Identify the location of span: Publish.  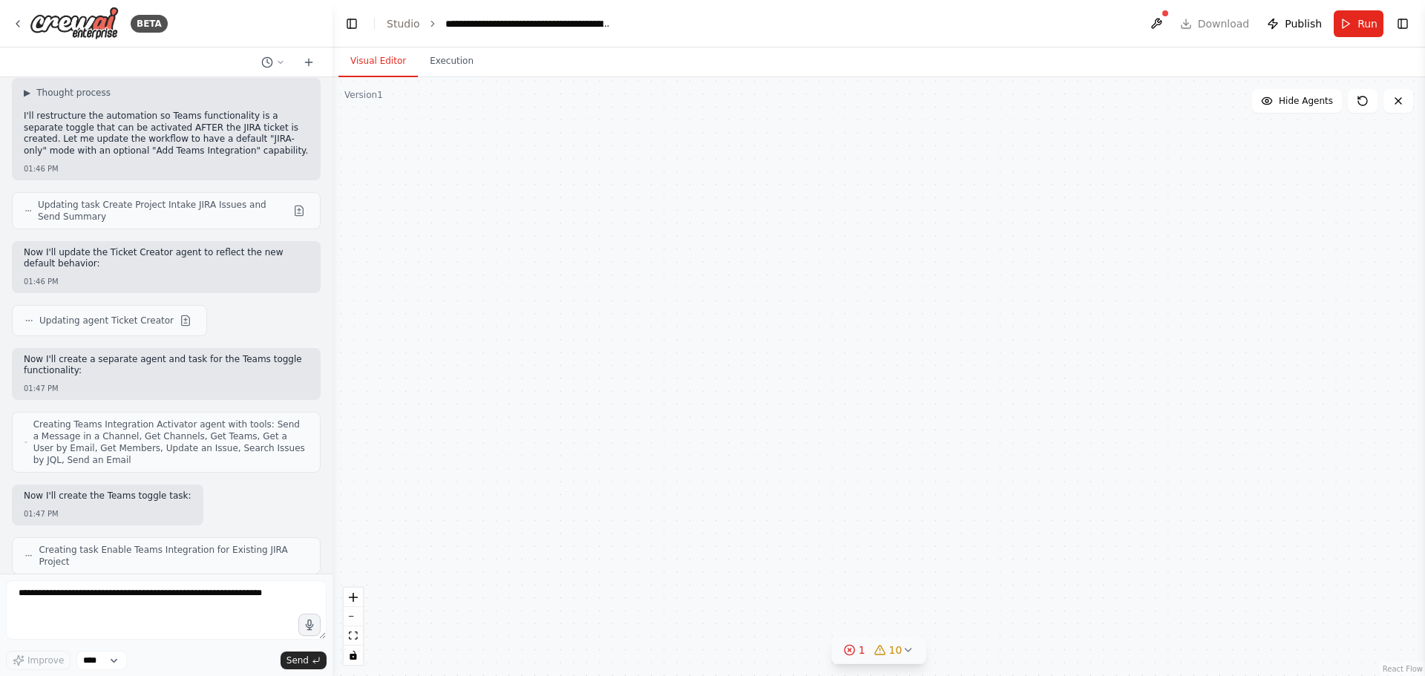
(1303, 24).